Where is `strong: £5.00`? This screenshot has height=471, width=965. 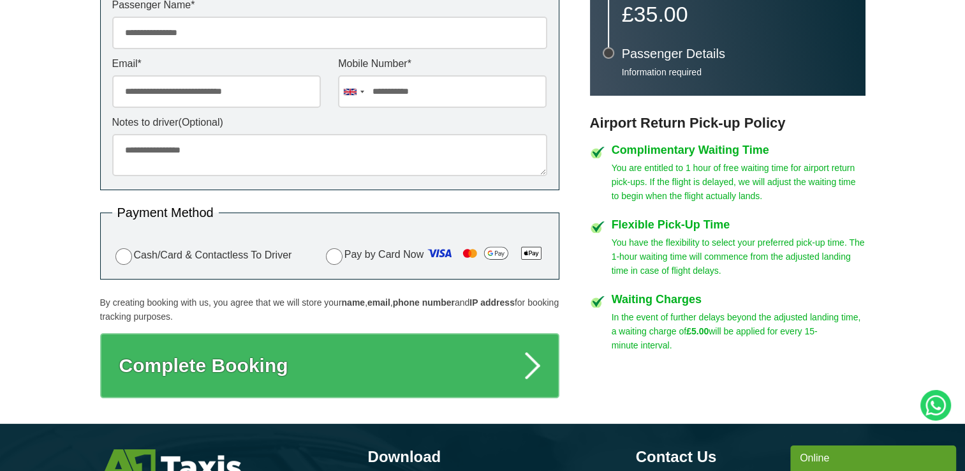 strong: £5.00 is located at coordinates (697, 331).